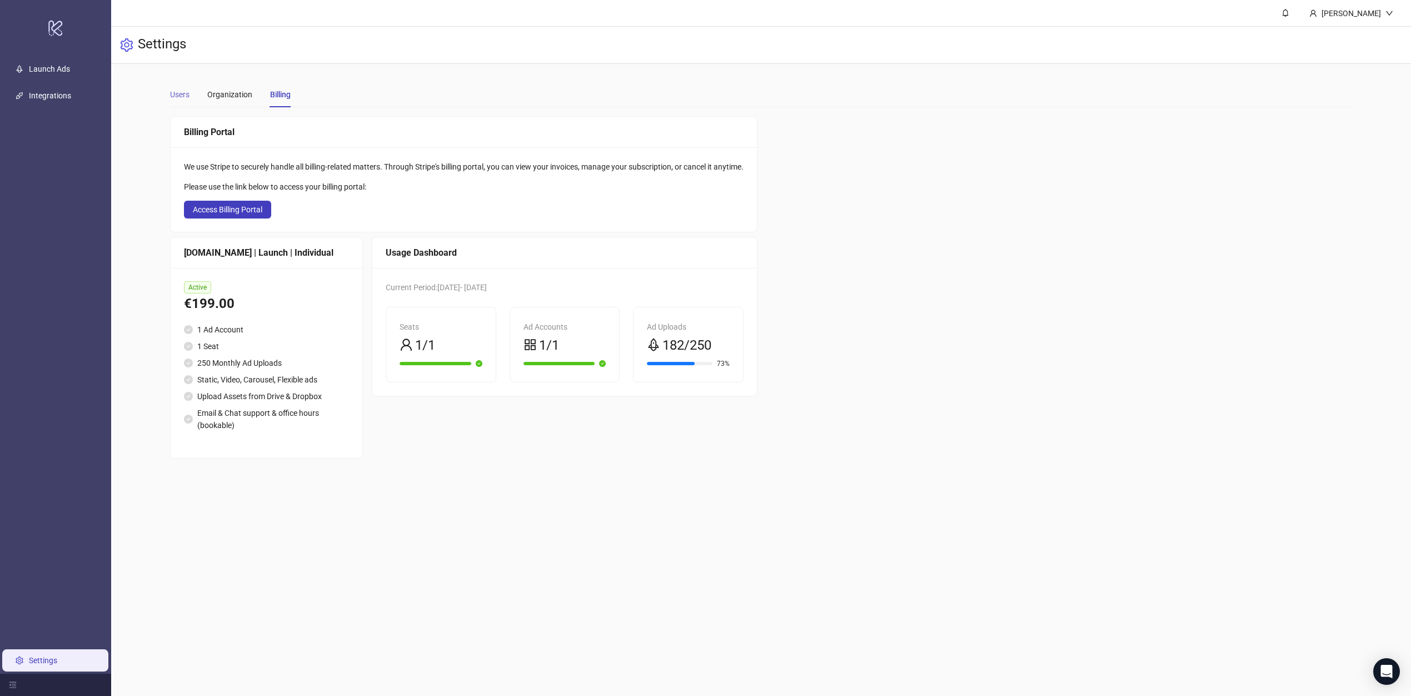  What do you see at coordinates (127, 45) in the screenshot?
I see `span: setting` at bounding box center [127, 45].